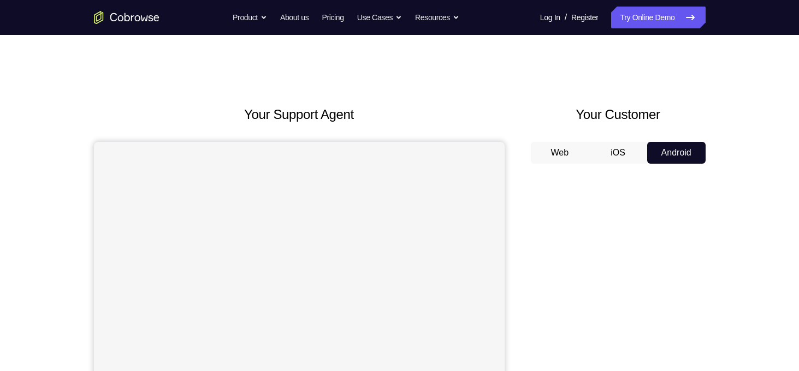 The image size is (799, 371). Describe the element at coordinates (299, 115) in the screenshot. I see `h2: Your Support Agent` at that location.